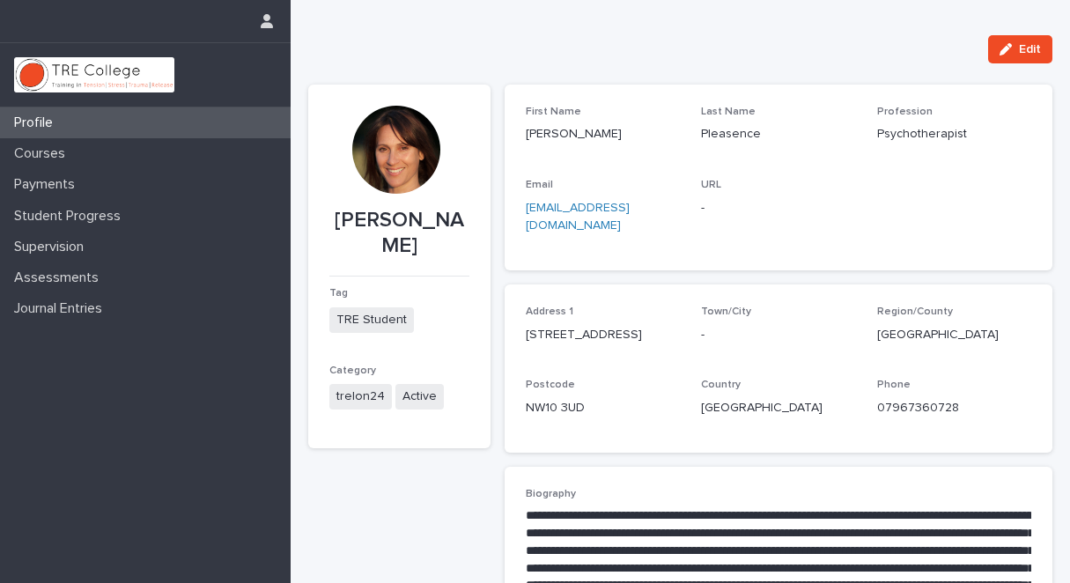 The height and width of the screenshot is (583, 1070). What do you see at coordinates (62, 308) in the screenshot?
I see `p: Journal Entries` at bounding box center [62, 308].